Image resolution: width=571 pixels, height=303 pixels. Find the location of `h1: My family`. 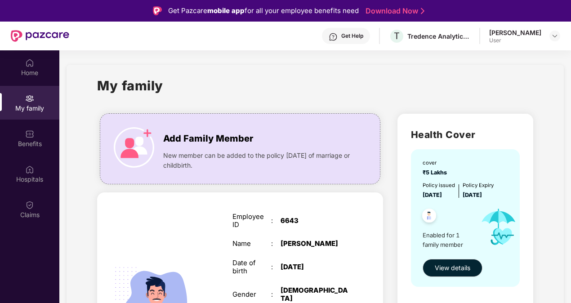

h1: My family is located at coordinates (130, 85).